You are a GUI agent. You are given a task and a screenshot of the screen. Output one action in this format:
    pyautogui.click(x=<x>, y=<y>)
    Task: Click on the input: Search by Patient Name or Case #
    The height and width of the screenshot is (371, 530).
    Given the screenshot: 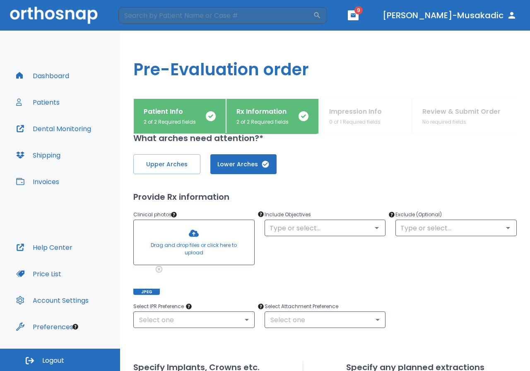 What is the action you would take?
    pyautogui.click(x=216, y=15)
    